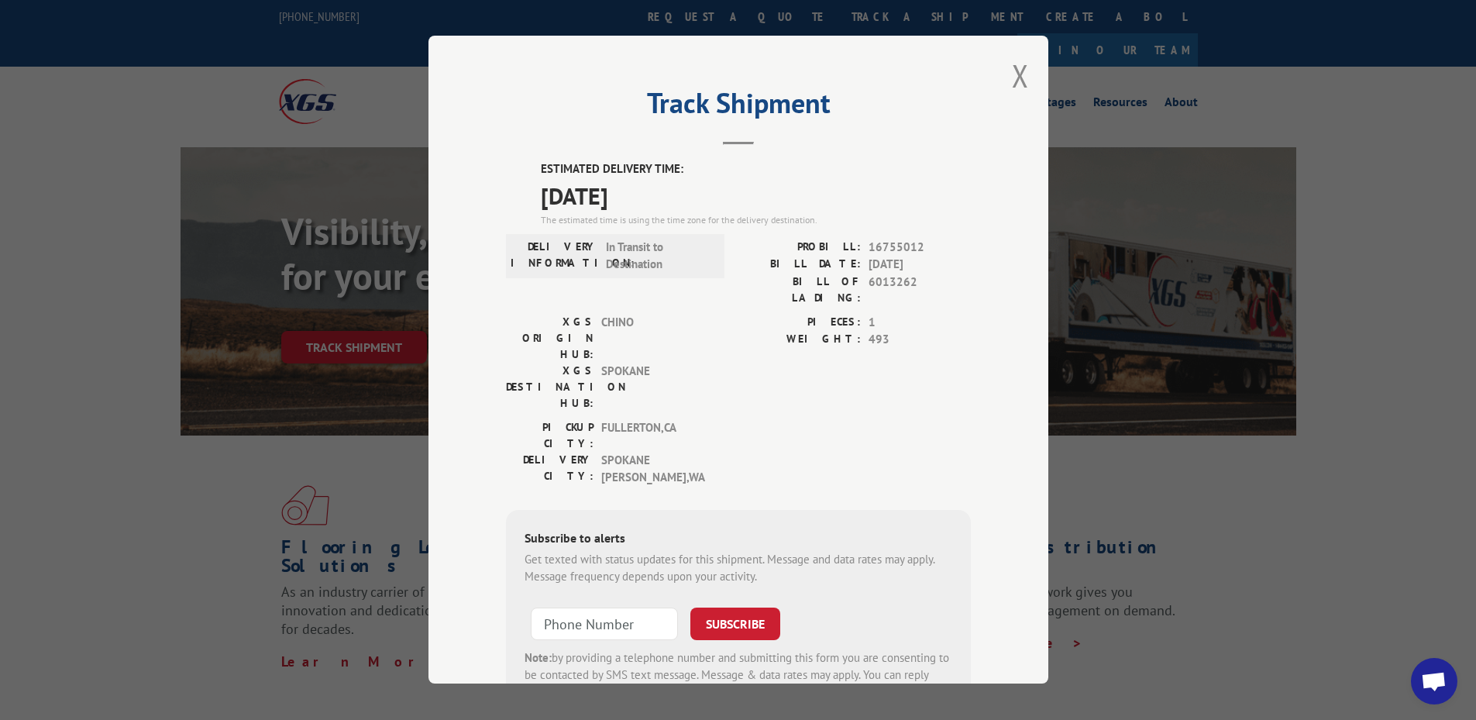  Describe the element at coordinates (549, 435) in the screenshot. I see `label: PICKUP CITY:` at that location.